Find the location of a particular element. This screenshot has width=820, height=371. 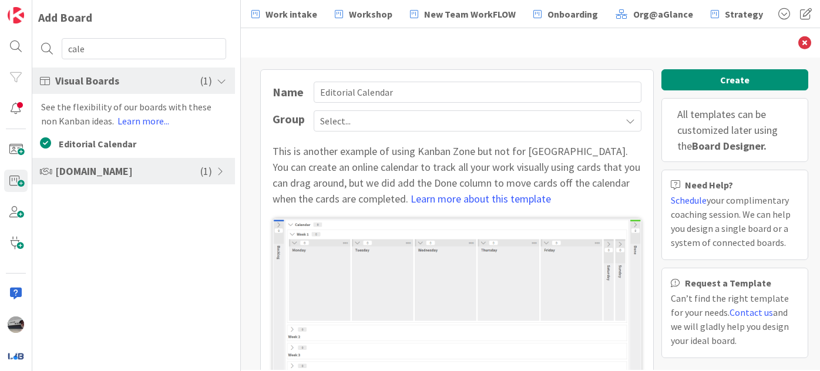

span: New Team WorkFLOW is located at coordinates (470, 14).